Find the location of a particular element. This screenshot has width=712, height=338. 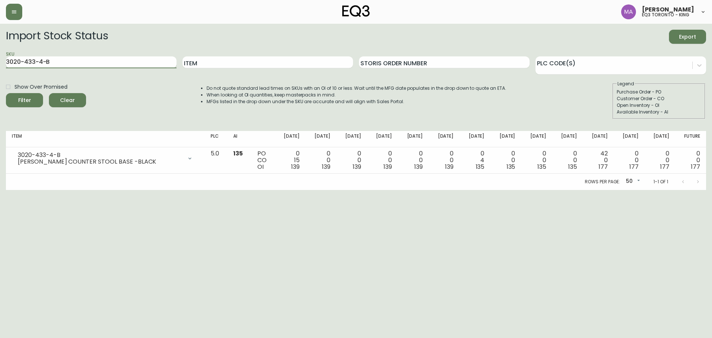

span: Show Over Promised is located at coordinates (41, 87).